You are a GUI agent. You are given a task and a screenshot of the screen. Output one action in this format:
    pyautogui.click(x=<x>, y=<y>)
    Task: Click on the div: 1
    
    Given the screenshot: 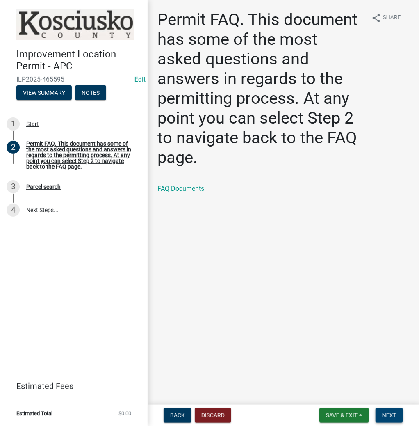 What is the action you would take?
    pyautogui.click(x=13, y=124)
    